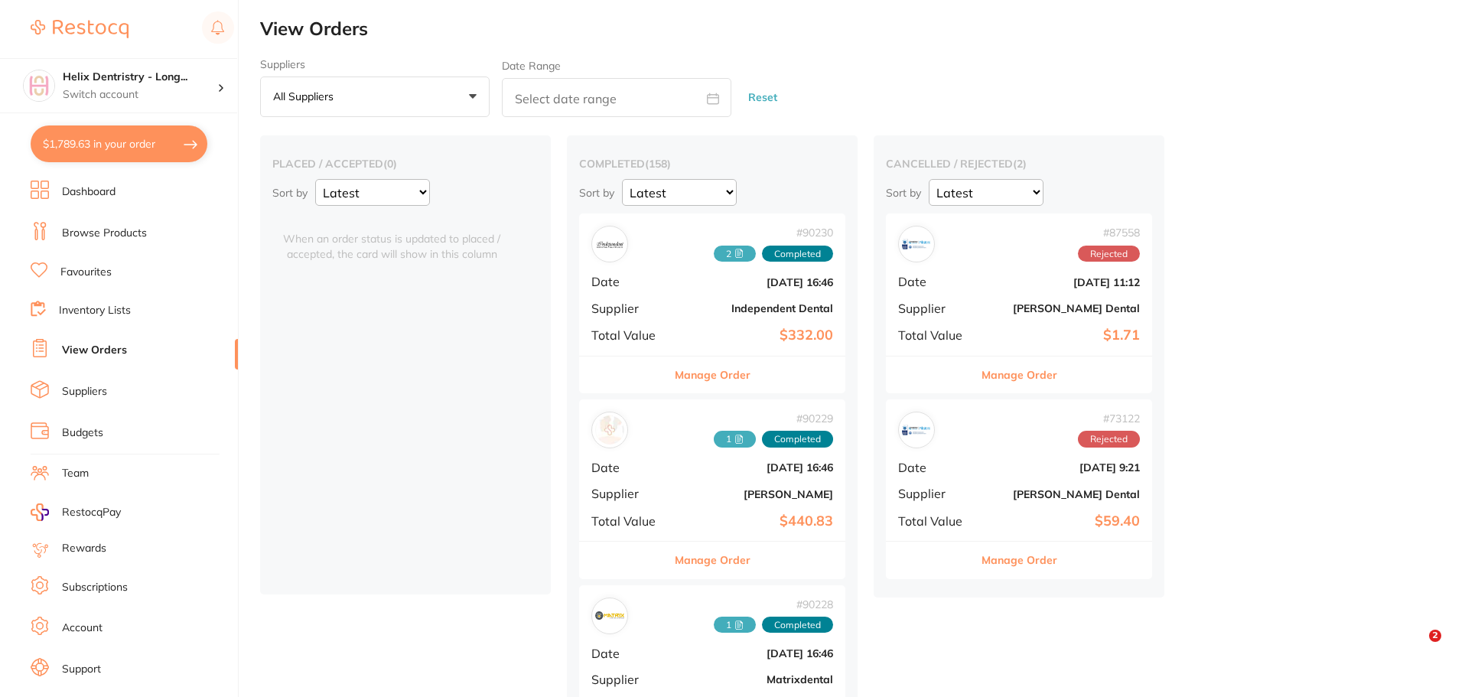  I want to click on b: $1.71, so click(1063, 335).